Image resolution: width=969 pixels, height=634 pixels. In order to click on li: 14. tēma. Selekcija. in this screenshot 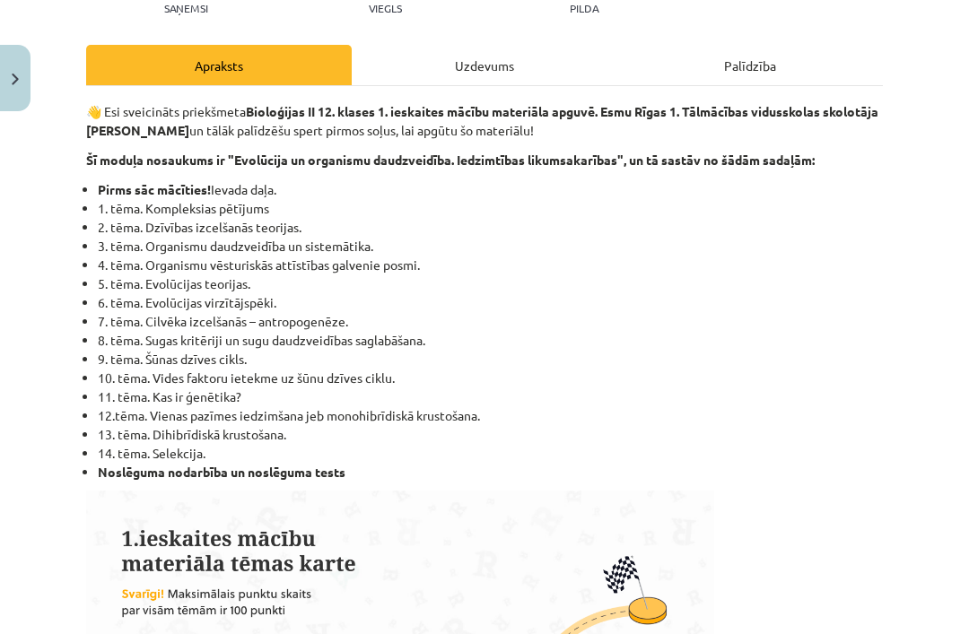, I will do `click(490, 453)`.